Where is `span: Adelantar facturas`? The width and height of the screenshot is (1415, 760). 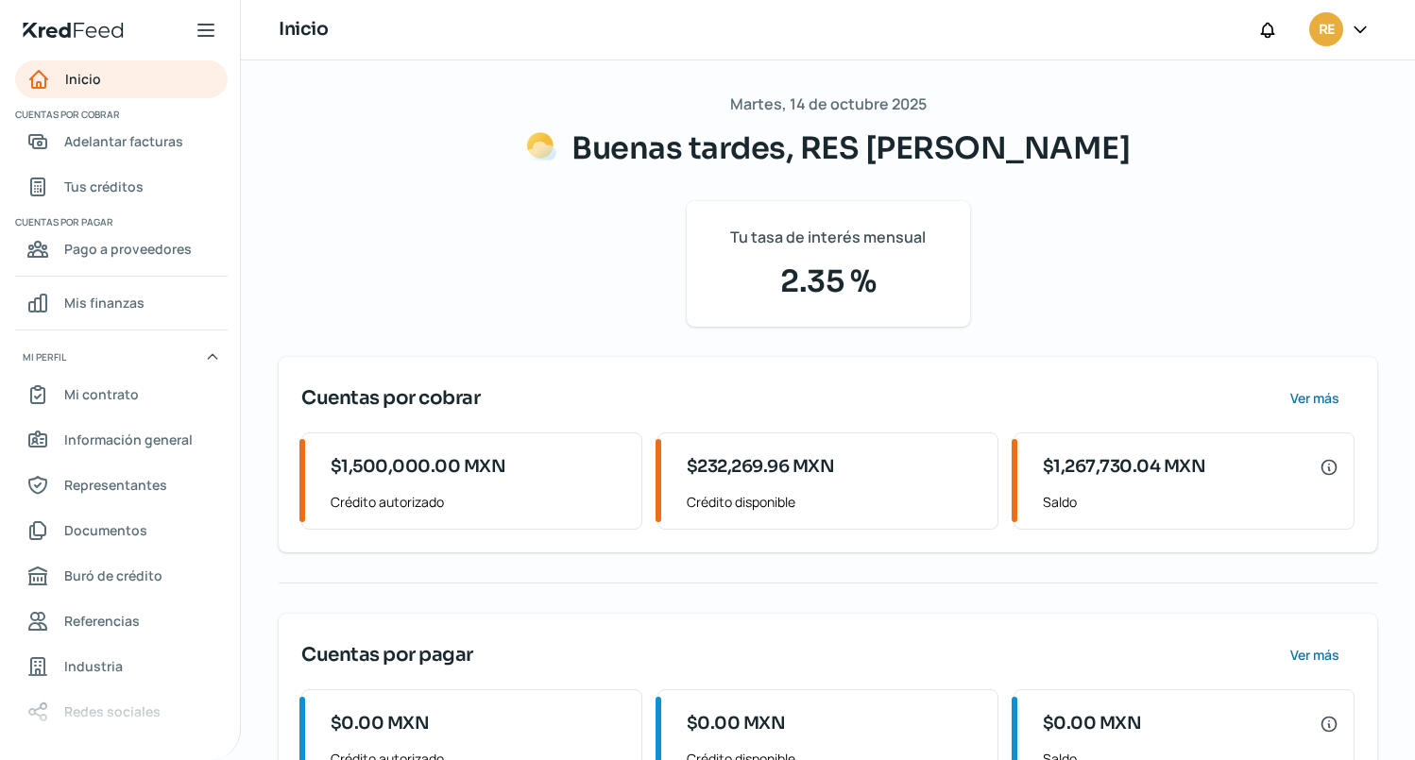 span: Adelantar facturas is located at coordinates (124, 141).